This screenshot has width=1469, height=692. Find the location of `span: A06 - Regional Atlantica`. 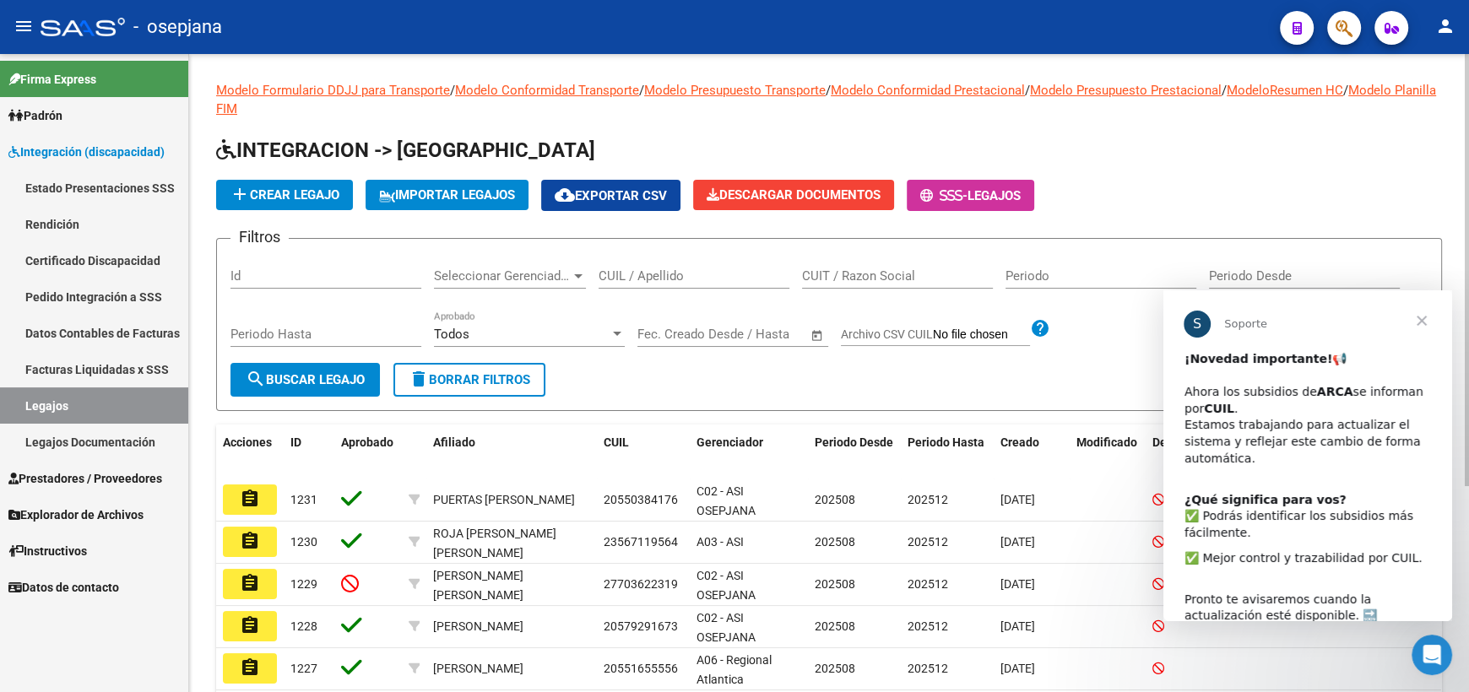

span: A06 - Regional Atlantica is located at coordinates (734, 670).